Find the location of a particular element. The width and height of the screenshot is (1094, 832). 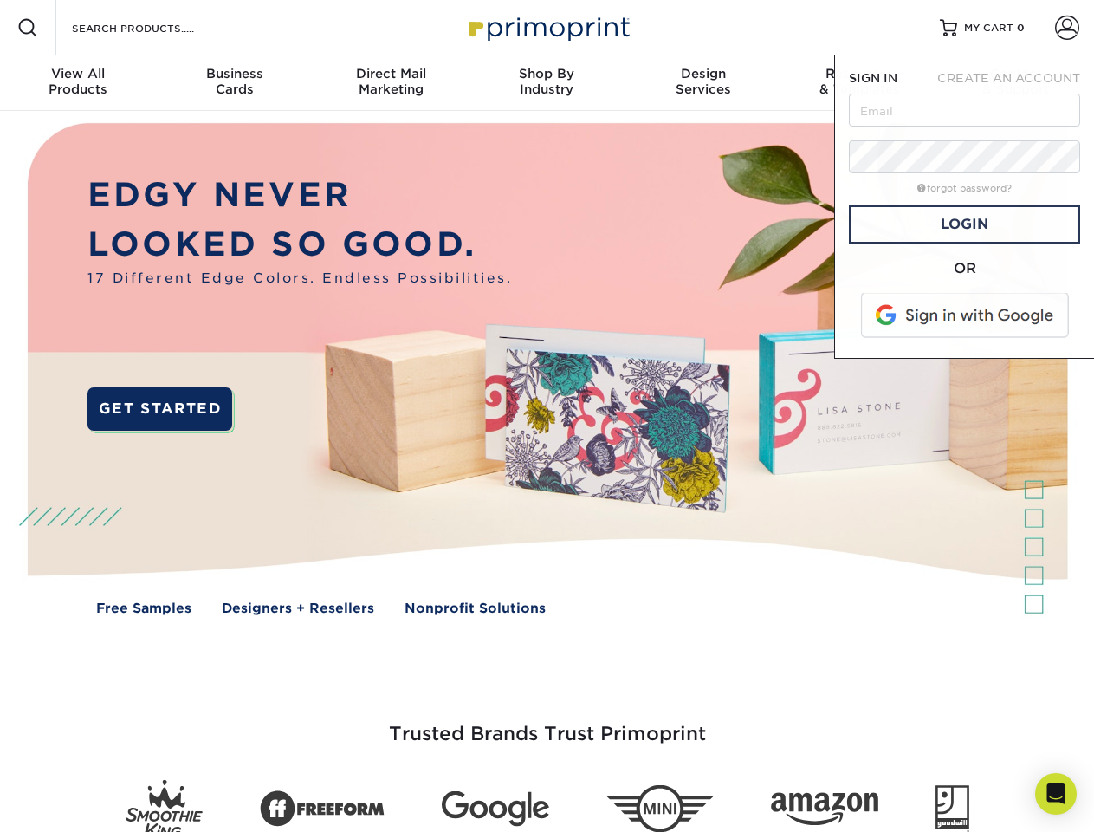

a: BusinessCards is located at coordinates (234, 83).